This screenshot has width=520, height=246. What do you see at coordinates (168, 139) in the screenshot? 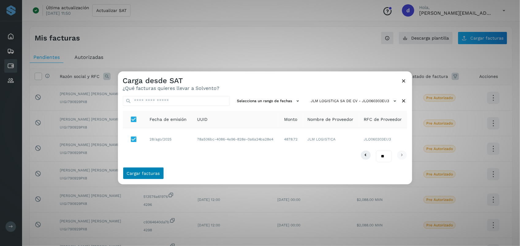
I see `td: 28/ago/2025` at bounding box center [168, 139].